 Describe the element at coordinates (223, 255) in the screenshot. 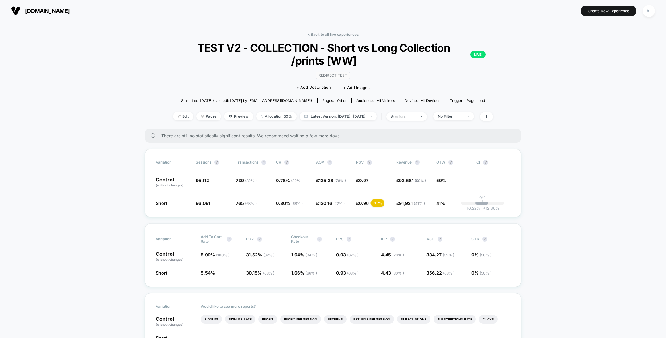

I see `span: ( 100 % )` at that location.